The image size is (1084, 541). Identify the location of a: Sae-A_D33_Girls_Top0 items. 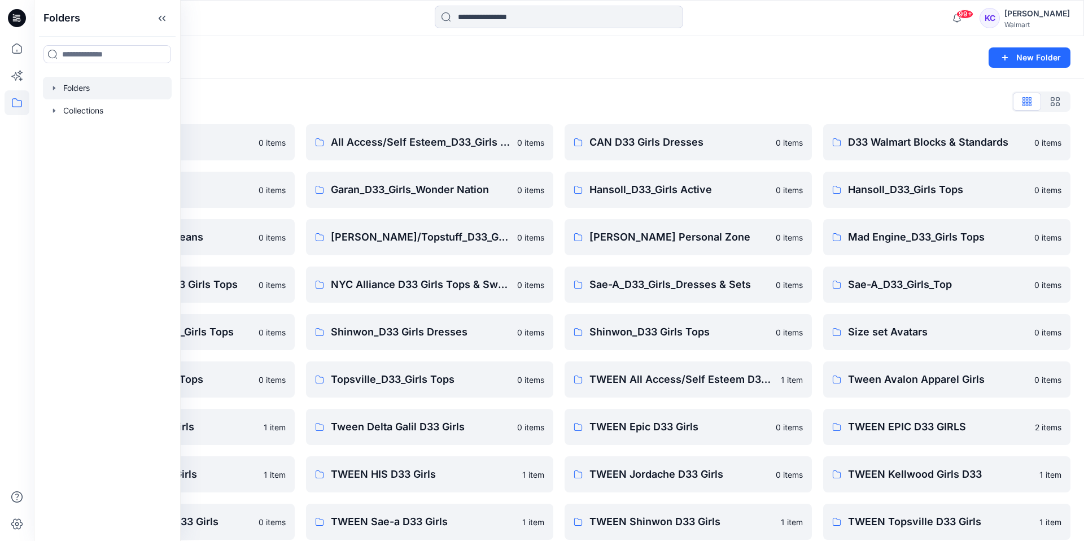
(946, 284).